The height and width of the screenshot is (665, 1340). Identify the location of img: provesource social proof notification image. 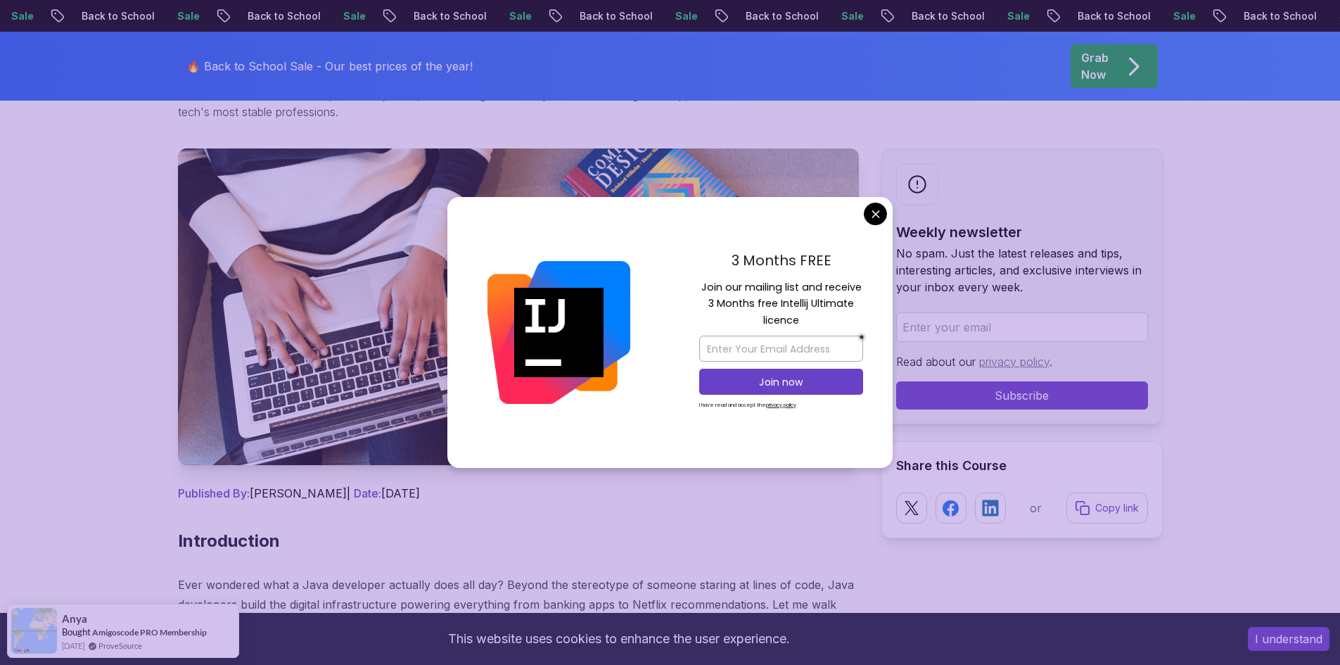
(34, 630).